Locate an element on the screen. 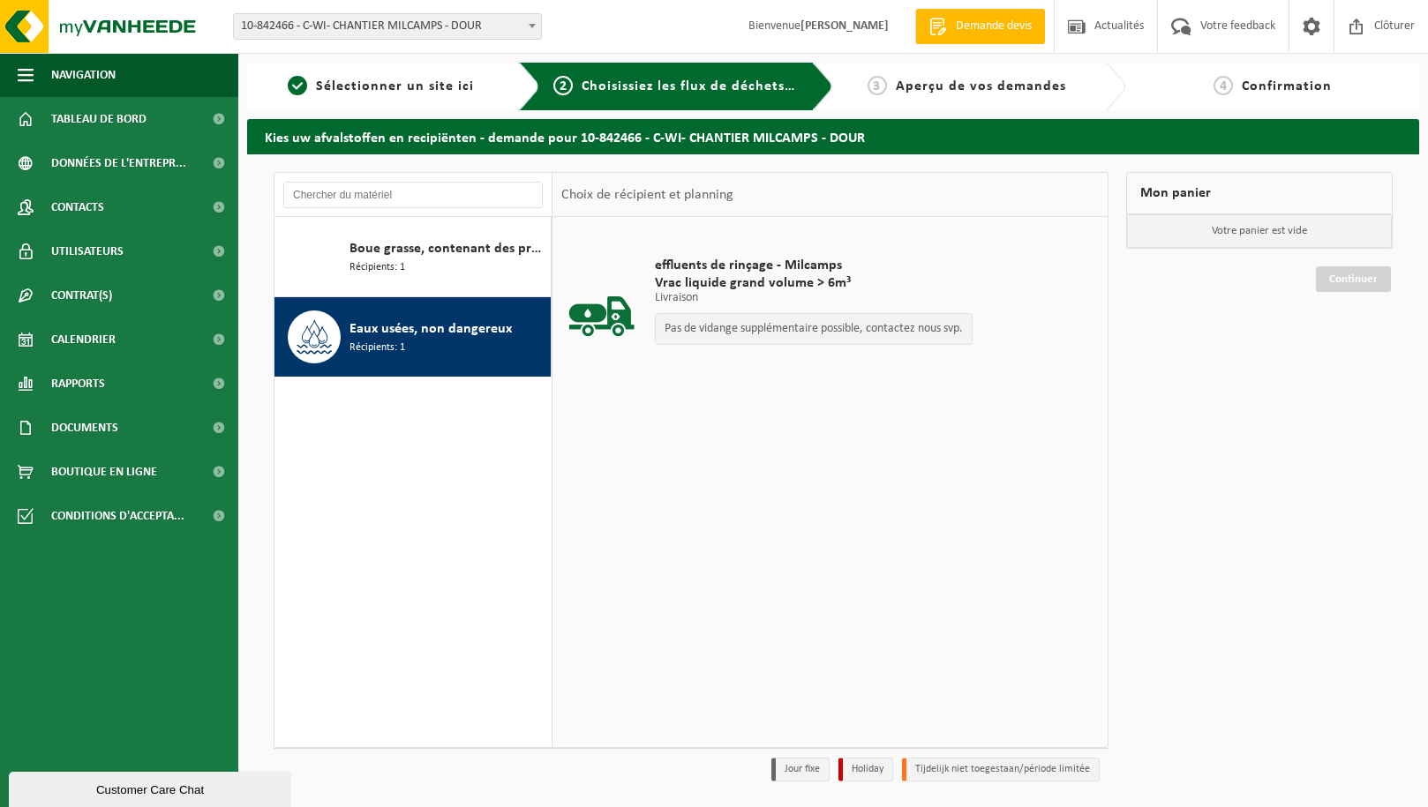 Image resolution: width=1428 pixels, height=807 pixels. span: Navigation is located at coordinates (83, 75).